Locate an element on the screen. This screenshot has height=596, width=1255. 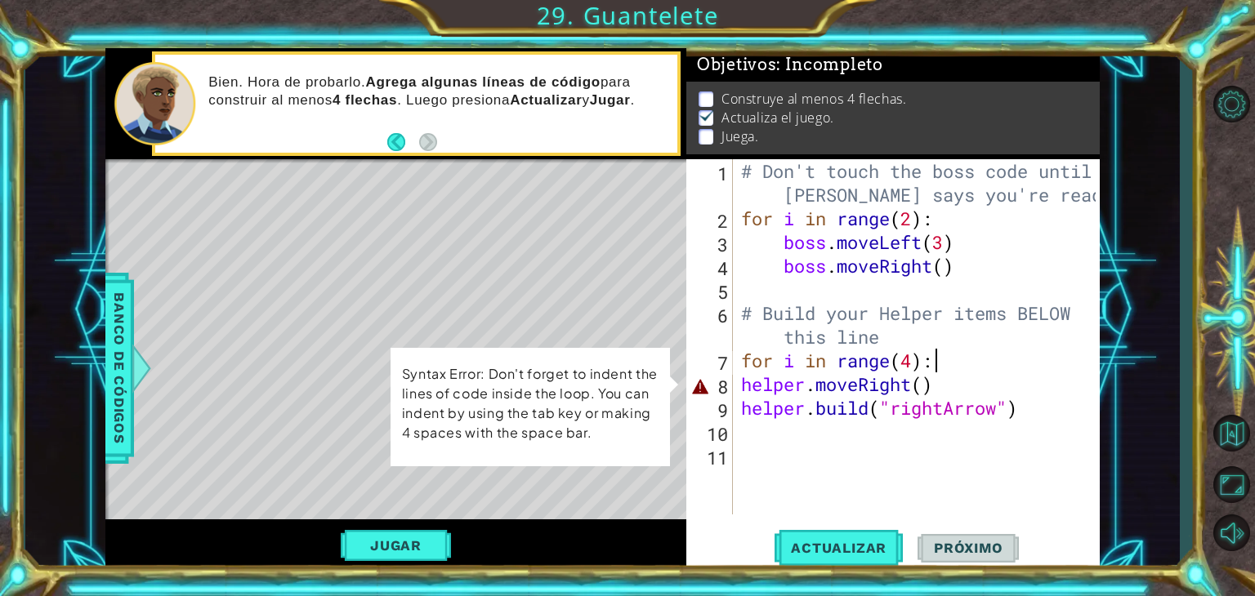
div: 8 is located at coordinates (711, 386).